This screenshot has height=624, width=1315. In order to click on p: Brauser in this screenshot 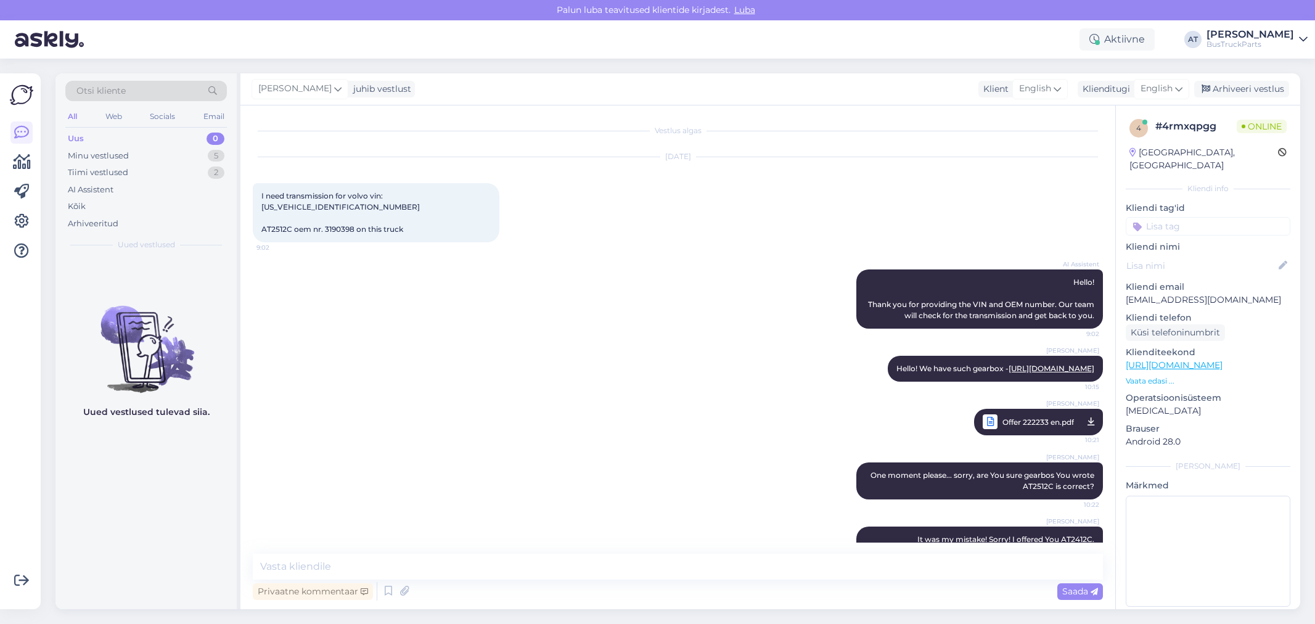, I will do `click(1208, 429)`.